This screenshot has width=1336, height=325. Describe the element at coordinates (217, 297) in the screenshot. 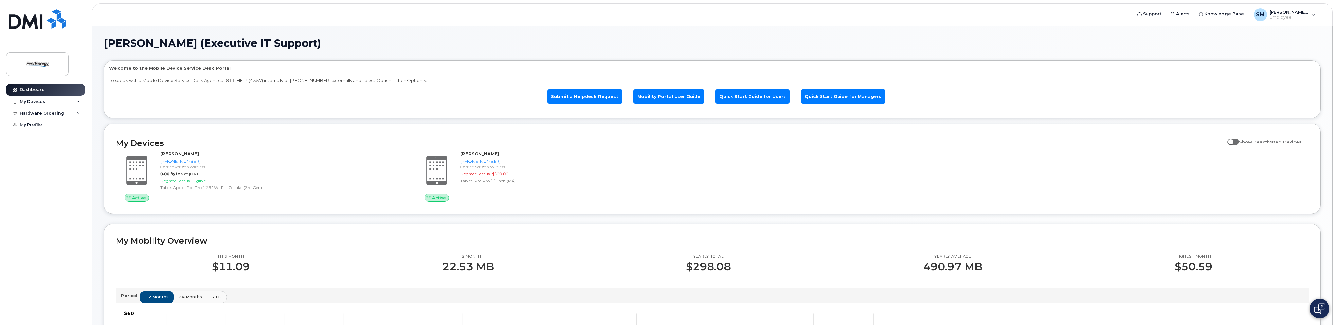

I see `span: YTD` at that location.